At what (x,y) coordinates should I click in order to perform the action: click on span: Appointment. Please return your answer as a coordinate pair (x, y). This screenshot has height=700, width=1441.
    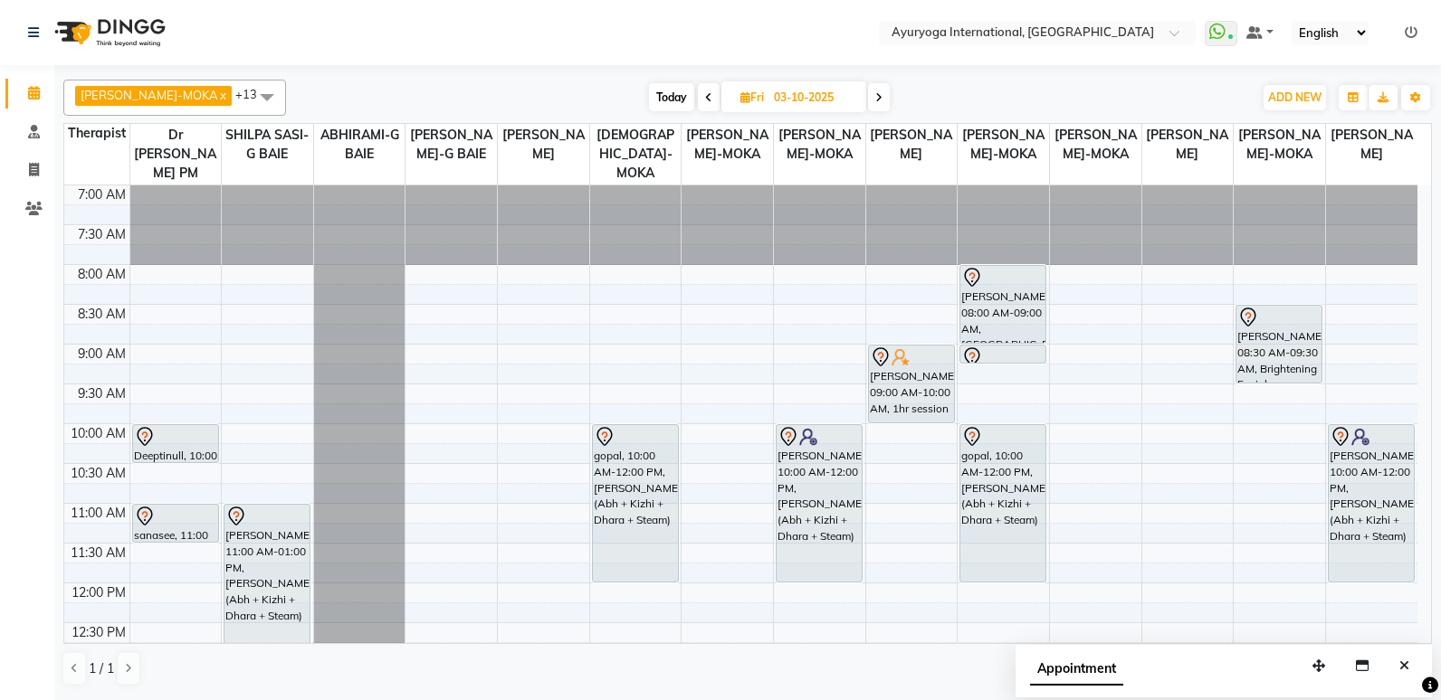
    Looking at the image, I should click on (1076, 670).